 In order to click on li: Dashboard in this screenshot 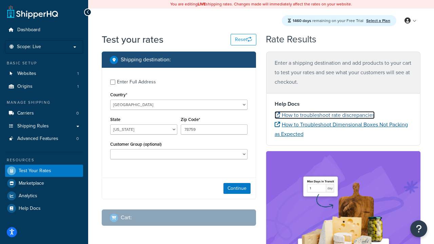, I will do `click(44, 30)`.